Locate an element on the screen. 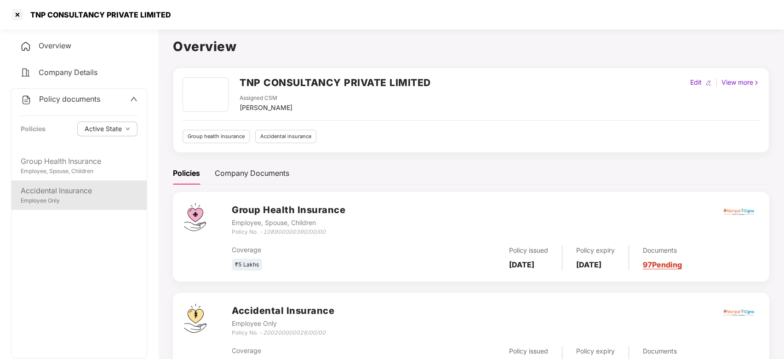 This screenshot has width=784, height=359. div: Group Health Insurance is located at coordinates (79, 161).